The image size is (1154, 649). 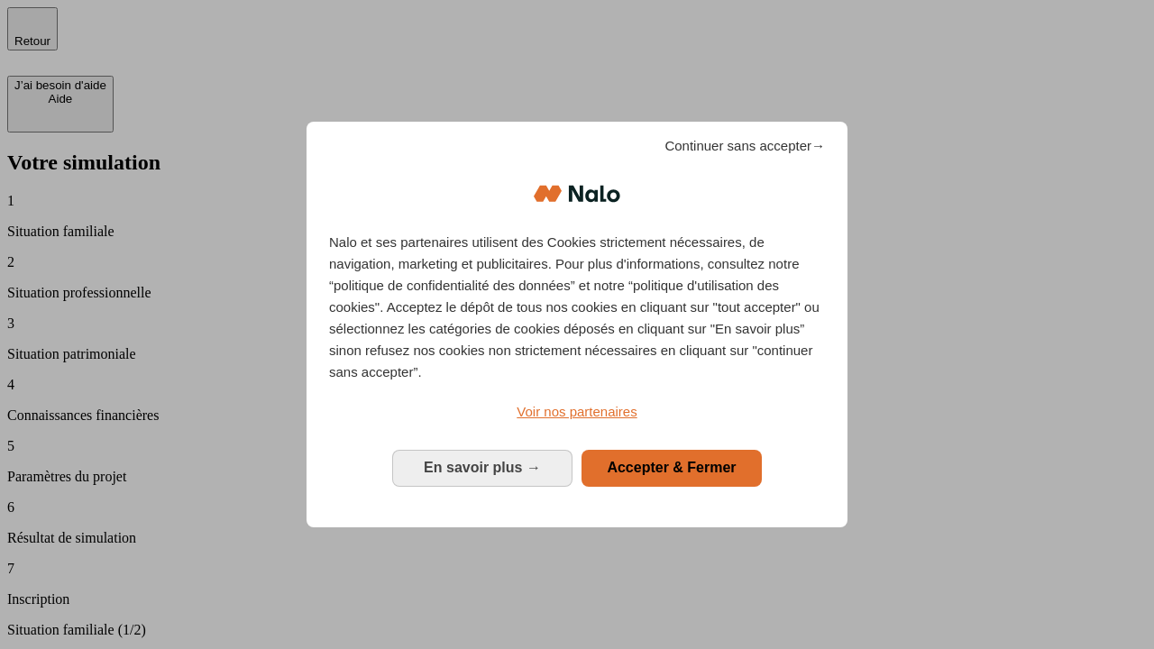 What do you see at coordinates (577, 412) in the screenshot?
I see `a: Voir nos partenaires` at bounding box center [577, 412].